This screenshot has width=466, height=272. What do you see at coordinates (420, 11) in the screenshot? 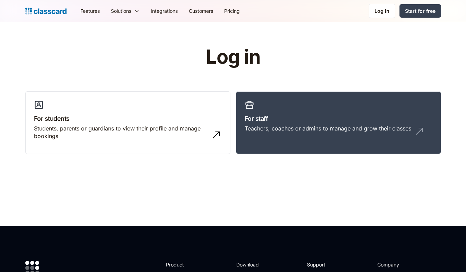
I see `a: Start for free` at bounding box center [420, 11].